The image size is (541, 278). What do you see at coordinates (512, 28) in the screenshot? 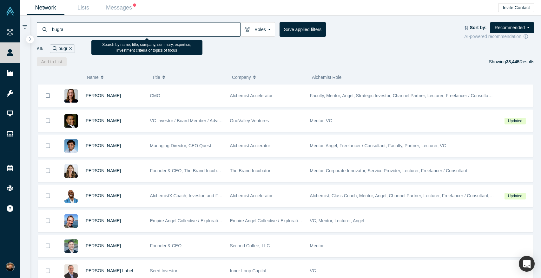
I see `button: Recommended` at bounding box center [512, 28].